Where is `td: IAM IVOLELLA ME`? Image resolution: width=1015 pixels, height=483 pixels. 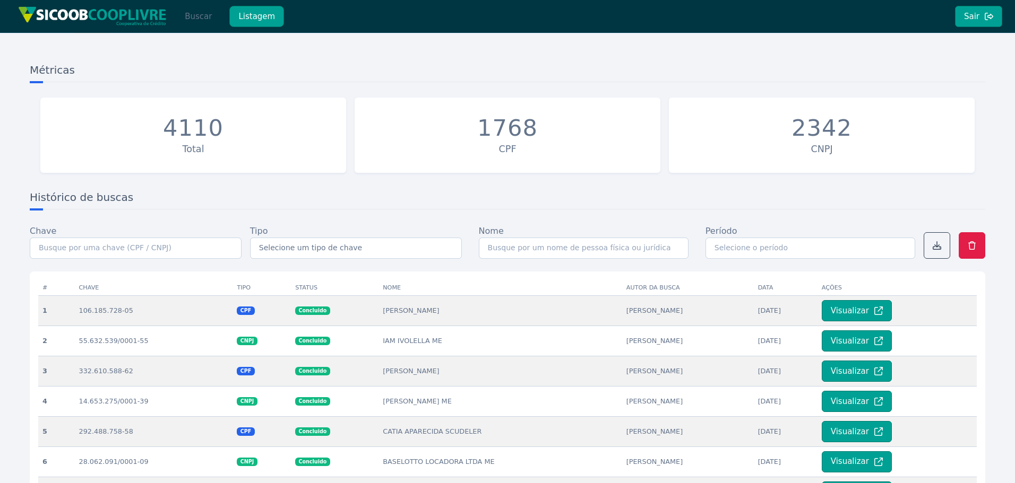
td: IAM IVOLELLA ME is located at coordinates (500, 341).